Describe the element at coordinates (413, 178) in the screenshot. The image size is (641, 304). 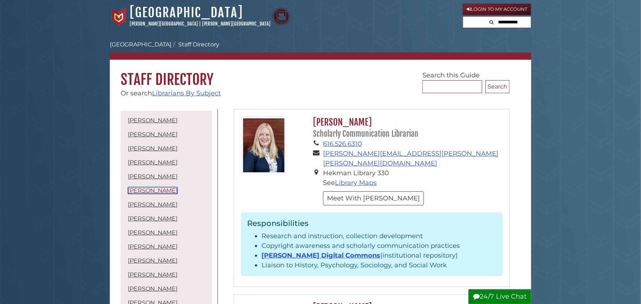
I see `li: Hekman Library 330 See` at that location.